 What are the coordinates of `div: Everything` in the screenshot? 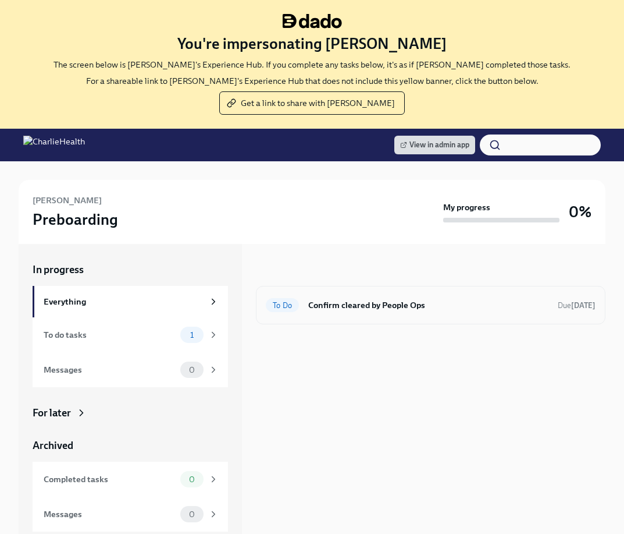 It's located at (123, 301).